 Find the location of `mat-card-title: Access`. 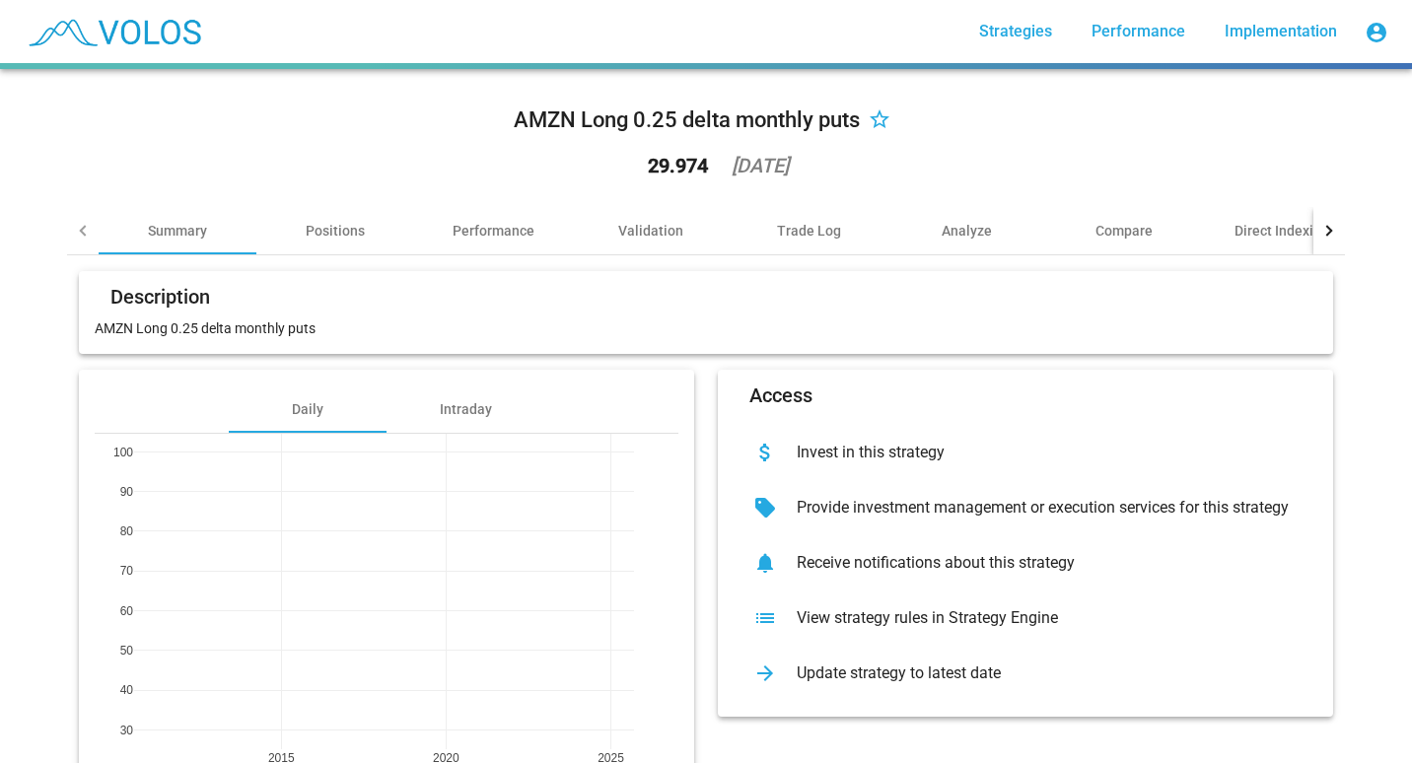

mat-card-title: Access is located at coordinates (781, 395).